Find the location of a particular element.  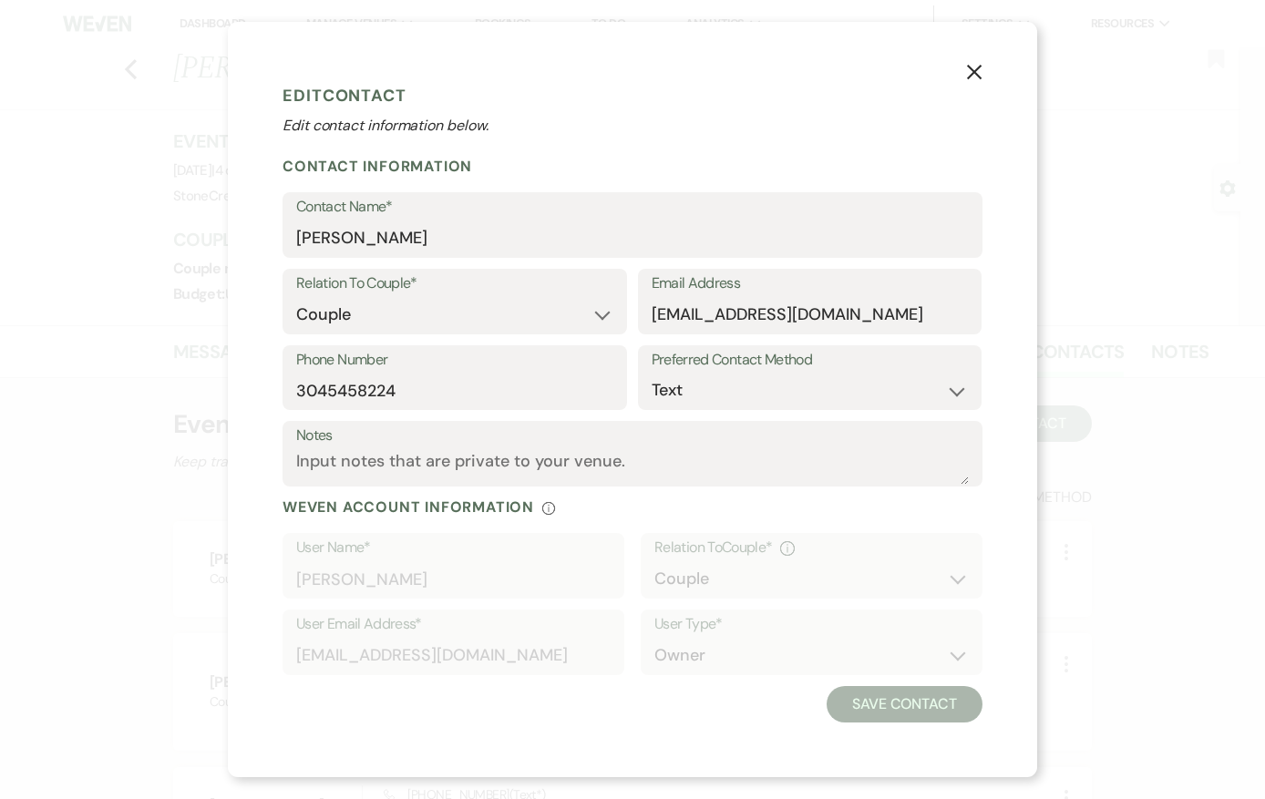

h2: Contact Information is located at coordinates (632, 166).